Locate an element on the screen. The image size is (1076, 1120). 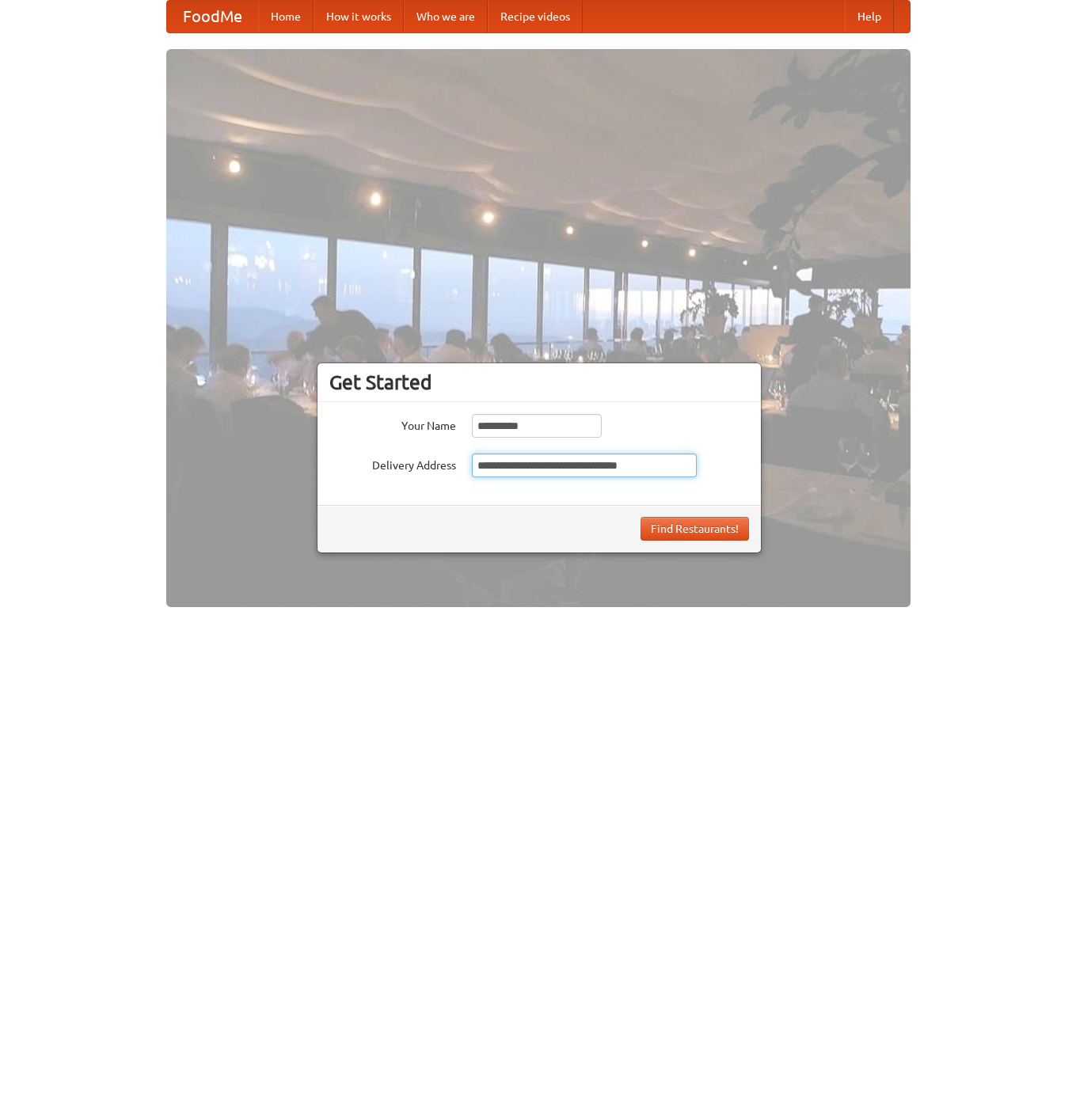
label: Your Name is located at coordinates (393, 423).